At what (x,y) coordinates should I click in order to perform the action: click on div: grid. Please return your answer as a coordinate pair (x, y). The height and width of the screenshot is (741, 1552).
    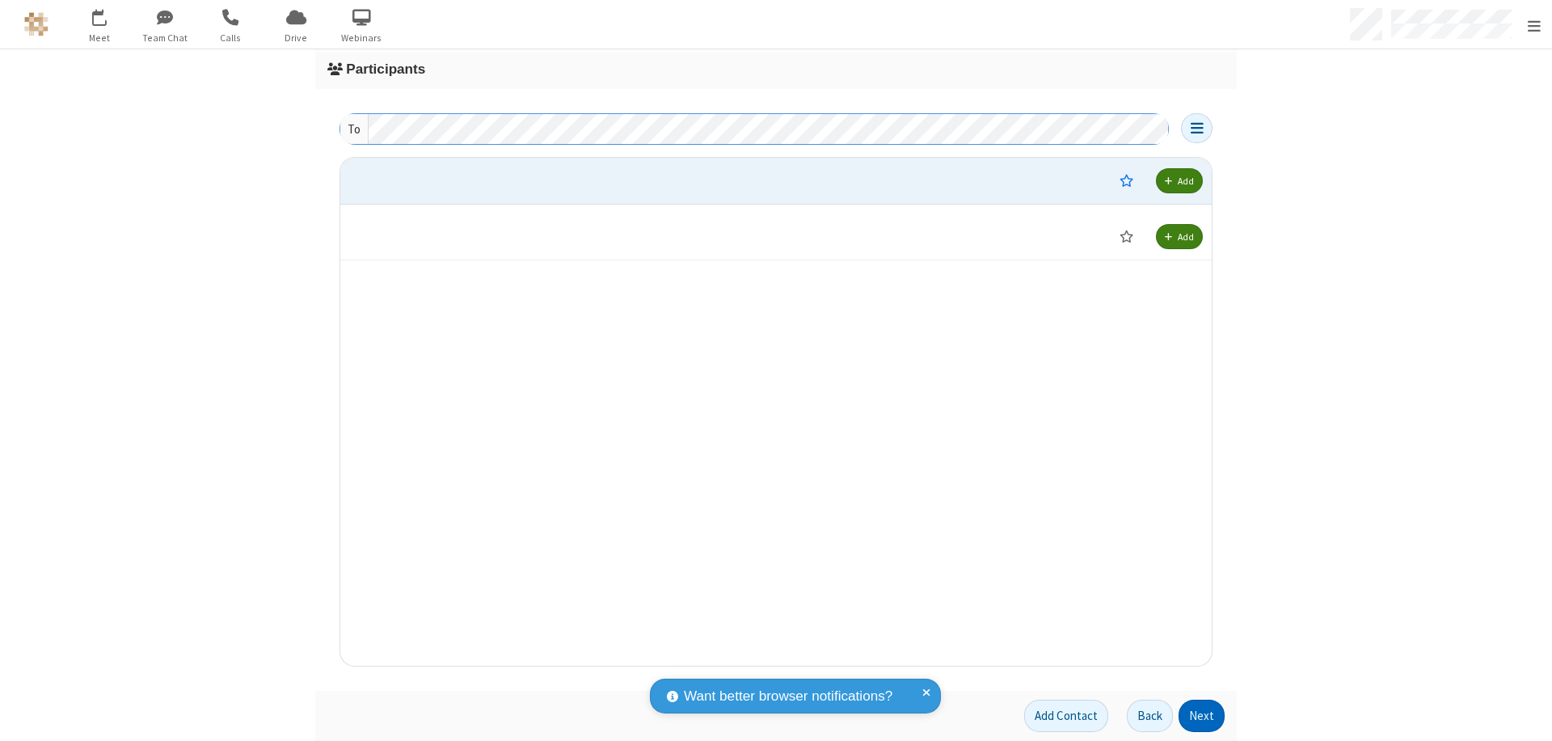
    Looking at the image, I should click on (777, 411).